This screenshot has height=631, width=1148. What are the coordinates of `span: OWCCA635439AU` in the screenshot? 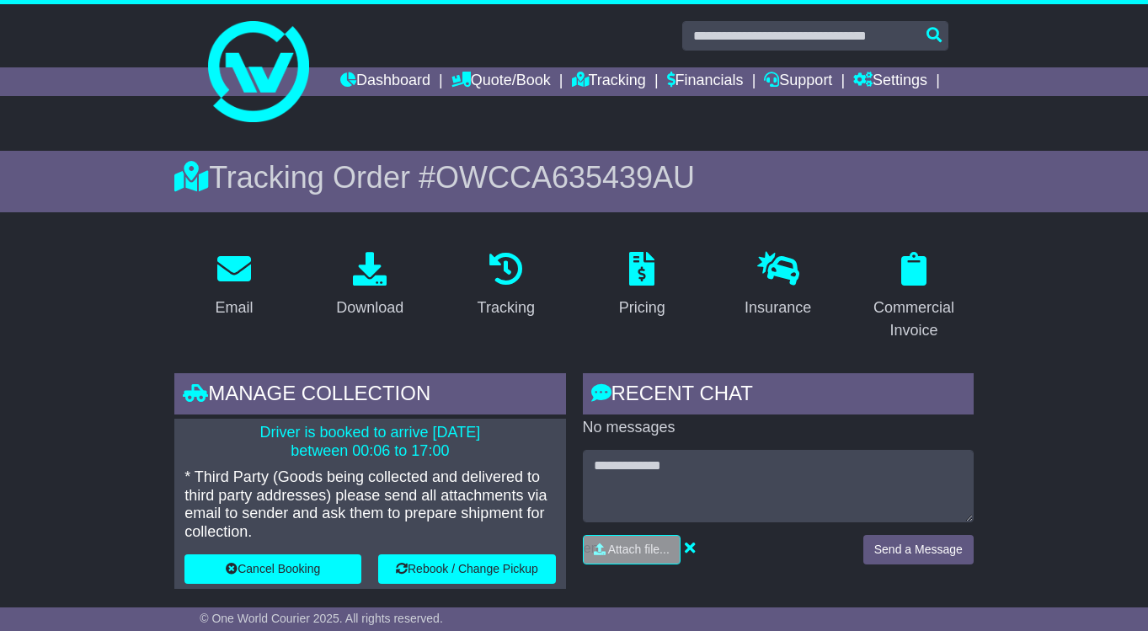 It's located at (565, 177).